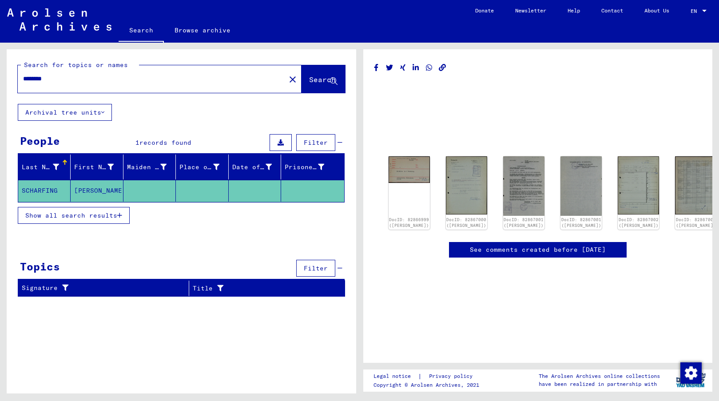 The height and width of the screenshot is (401, 719). Describe the element at coordinates (415, 67) in the screenshot. I see `button: Share on LinkedIn` at that location.